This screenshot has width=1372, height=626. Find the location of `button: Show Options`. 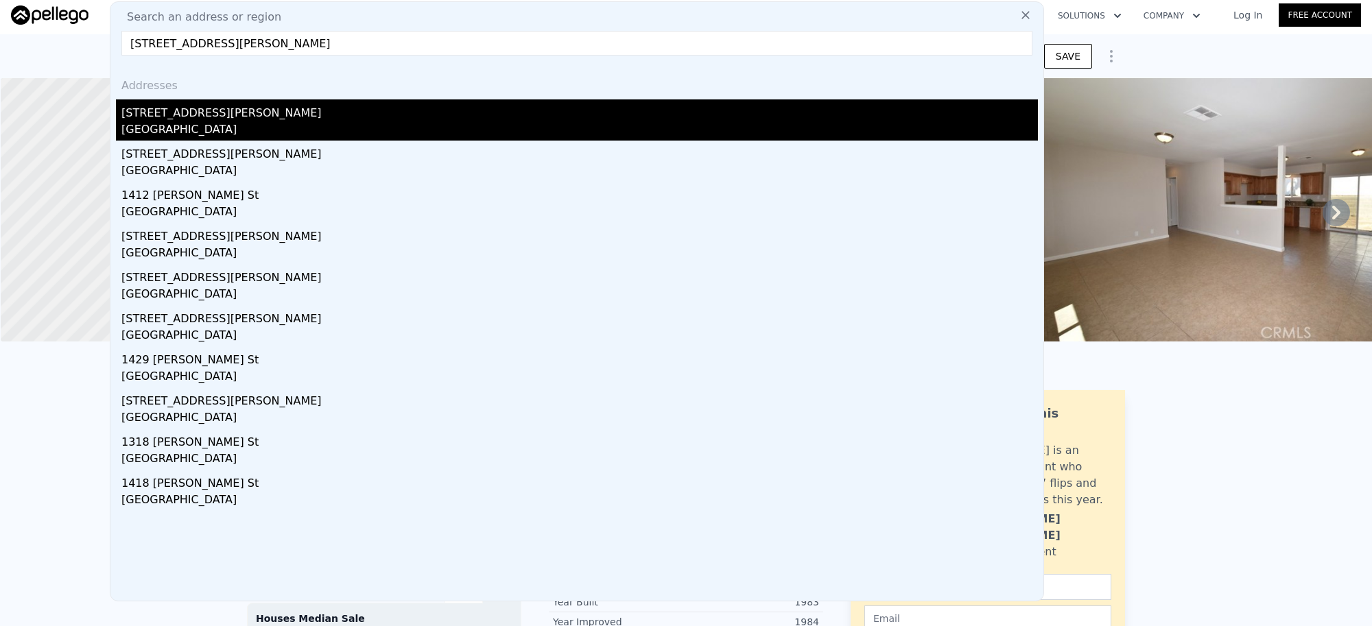

button: Show Options is located at coordinates (1111, 56).